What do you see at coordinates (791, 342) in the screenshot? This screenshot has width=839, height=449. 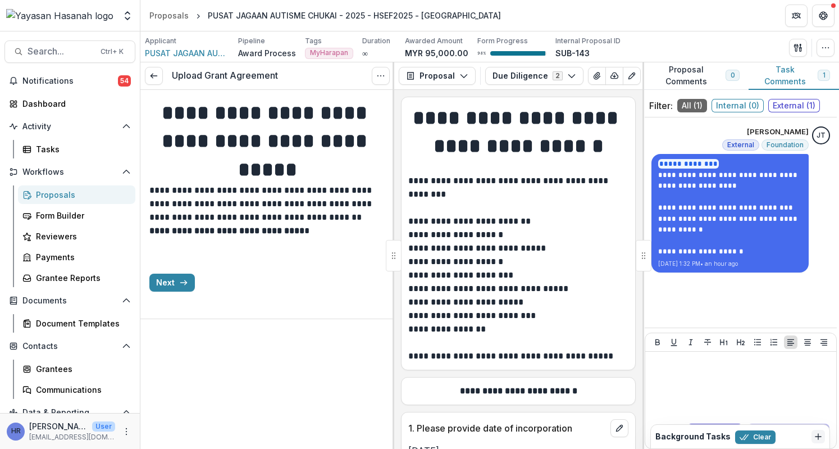 I see `button: Align Left` at bounding box center [791, 342].